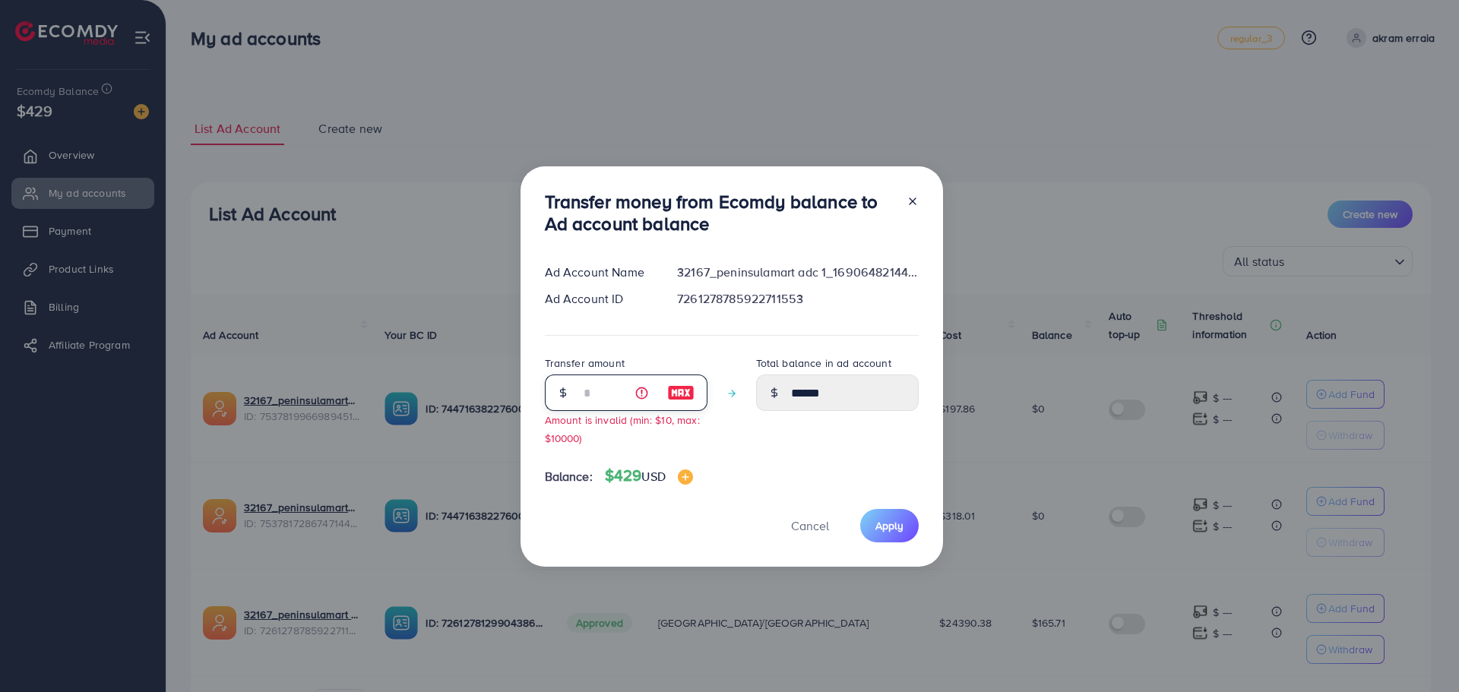 The height and width of the screenshot is (692, 1459). Describe the element at coordinates (810, 525) in the screenshot. I see `button: Cancel` at that location.